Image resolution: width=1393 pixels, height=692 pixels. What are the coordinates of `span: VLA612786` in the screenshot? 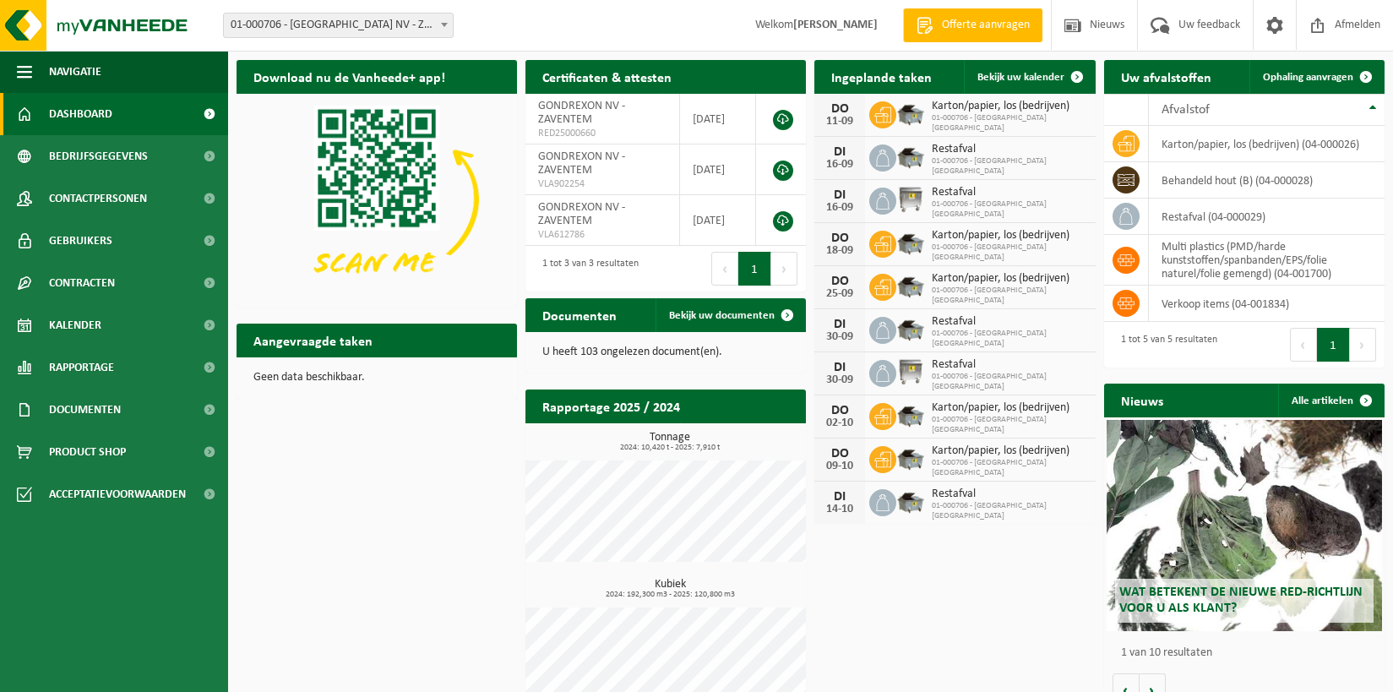 It's located at (602, 235).